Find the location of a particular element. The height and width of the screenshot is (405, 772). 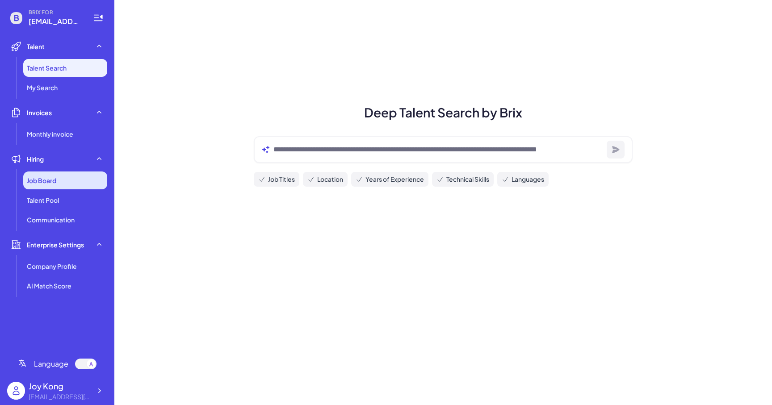

span: Technical Skills is located at coordinates (468, 179).